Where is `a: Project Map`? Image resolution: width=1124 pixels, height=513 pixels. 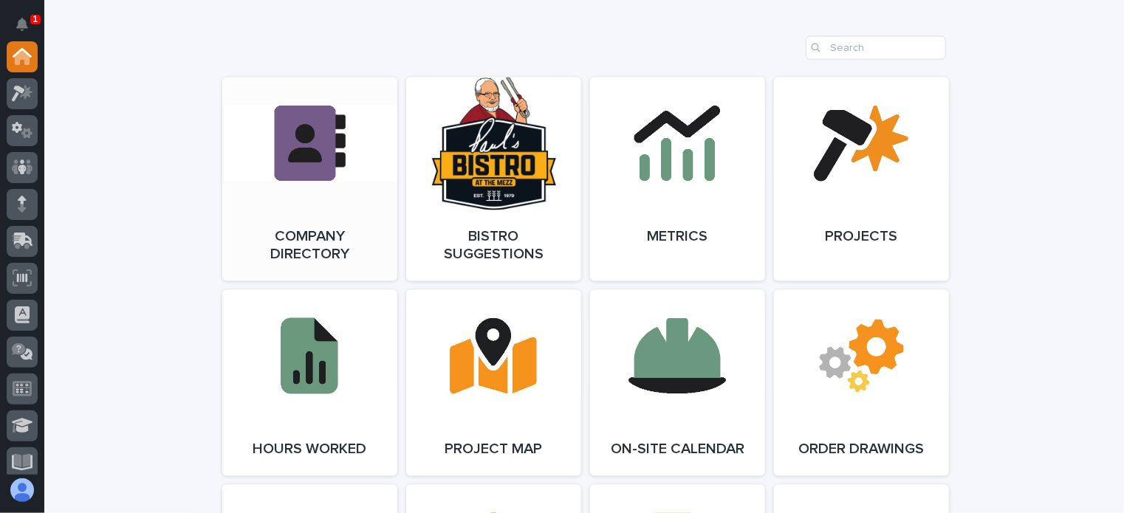 a: Project Map is located at coordinates (493, 383).